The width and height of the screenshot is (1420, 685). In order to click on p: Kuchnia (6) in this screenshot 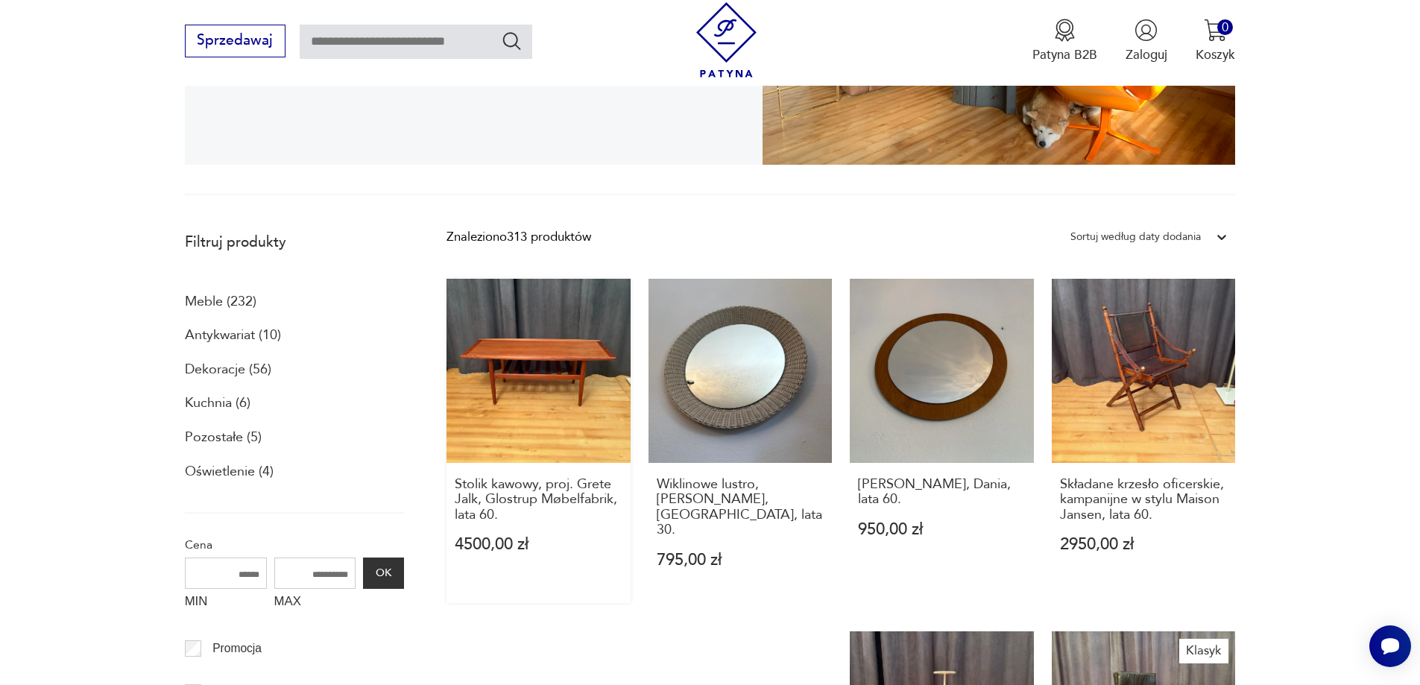, I will do `click(218, 403)`.